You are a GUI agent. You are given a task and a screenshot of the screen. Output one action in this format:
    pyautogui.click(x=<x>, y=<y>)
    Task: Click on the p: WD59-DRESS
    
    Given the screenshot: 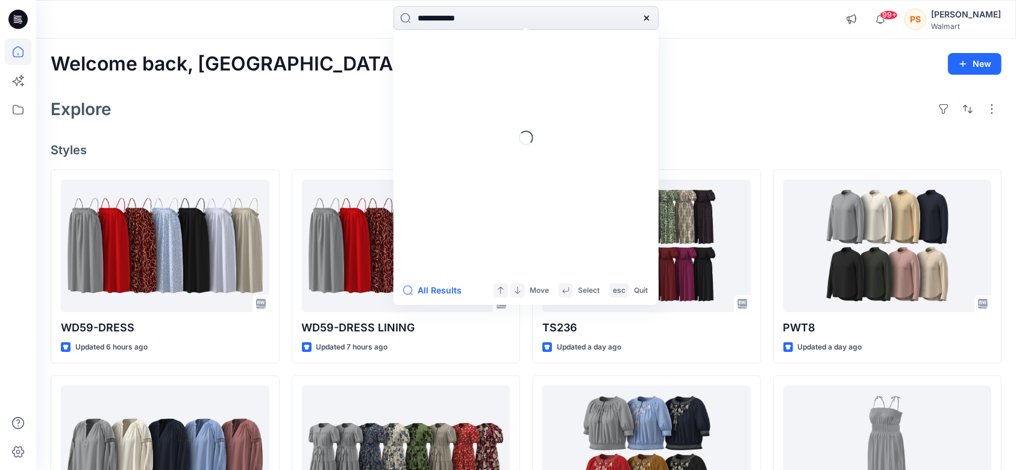 What is the action you would take?
    pyautogui.click(x=165, y=328)
    